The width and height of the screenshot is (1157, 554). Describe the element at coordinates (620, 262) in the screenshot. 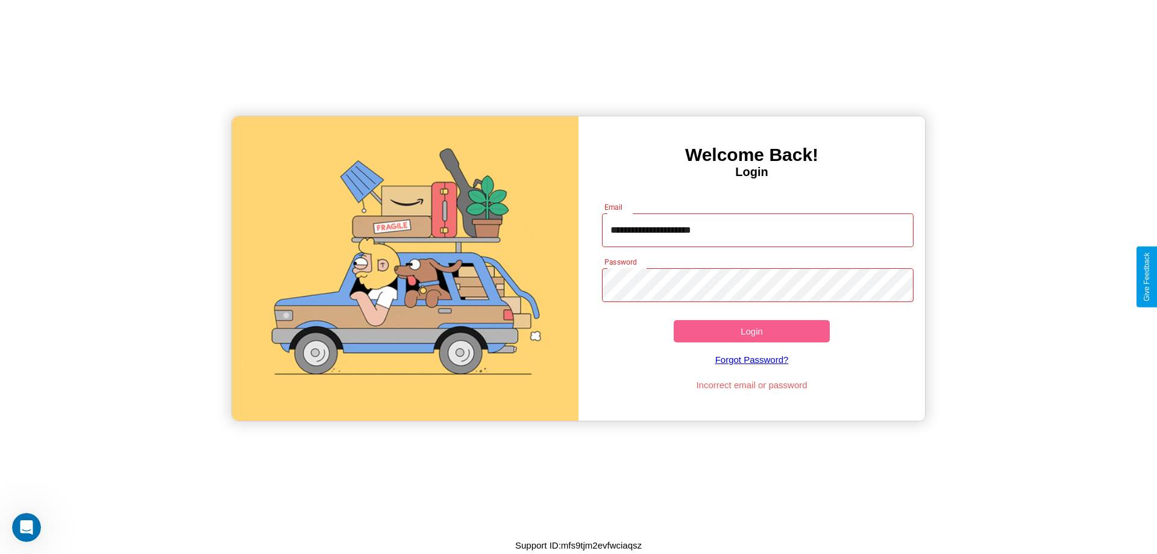

I see `label: Password` at that location.